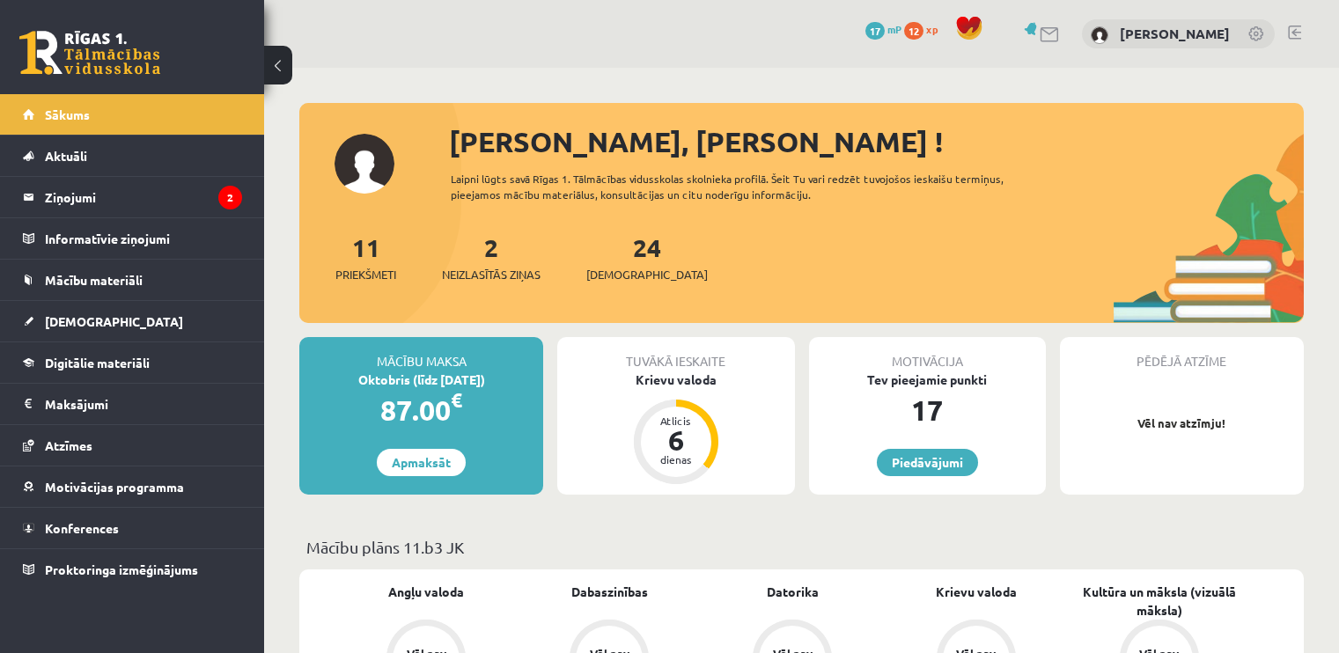  I want to click on a: Krievu valoda Atlicis 6 dienas, so click(675, 429).